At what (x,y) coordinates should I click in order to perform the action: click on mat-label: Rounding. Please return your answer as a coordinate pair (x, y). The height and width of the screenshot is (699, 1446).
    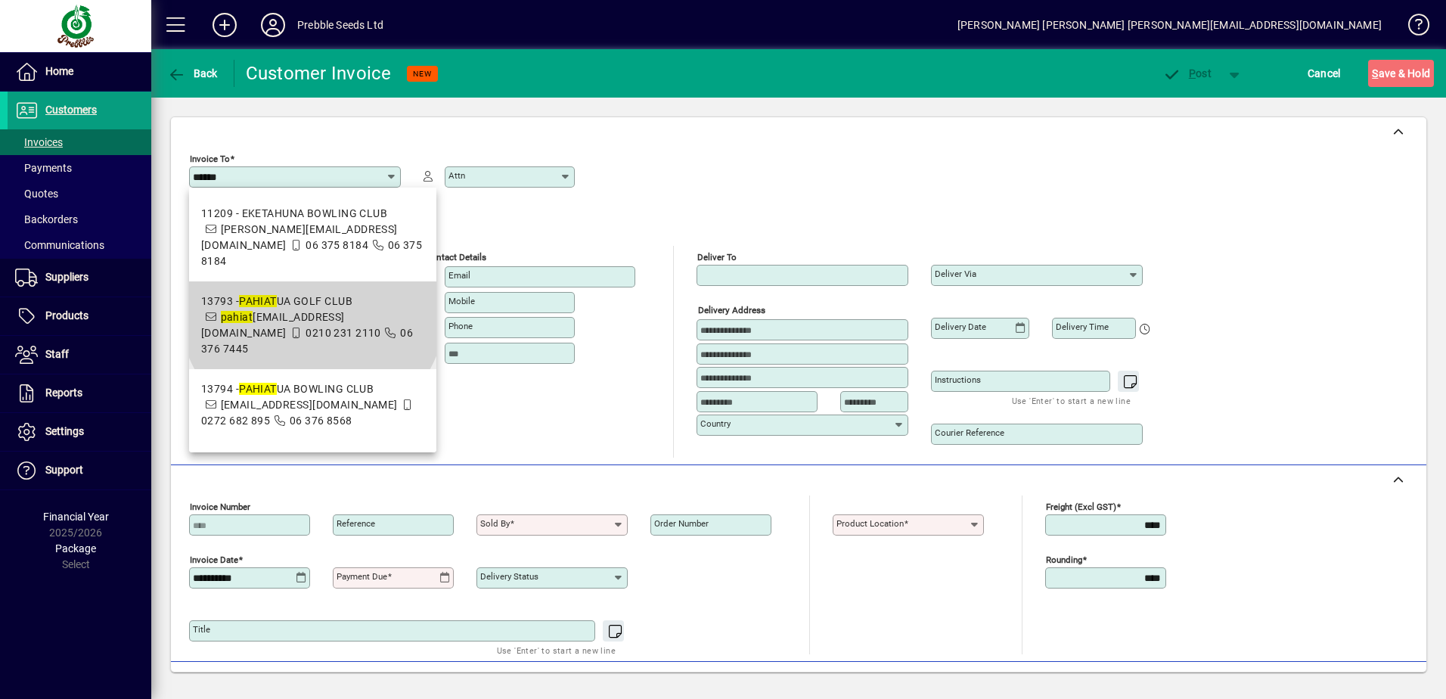
    Looking at the image, I should click on (1064, 560).